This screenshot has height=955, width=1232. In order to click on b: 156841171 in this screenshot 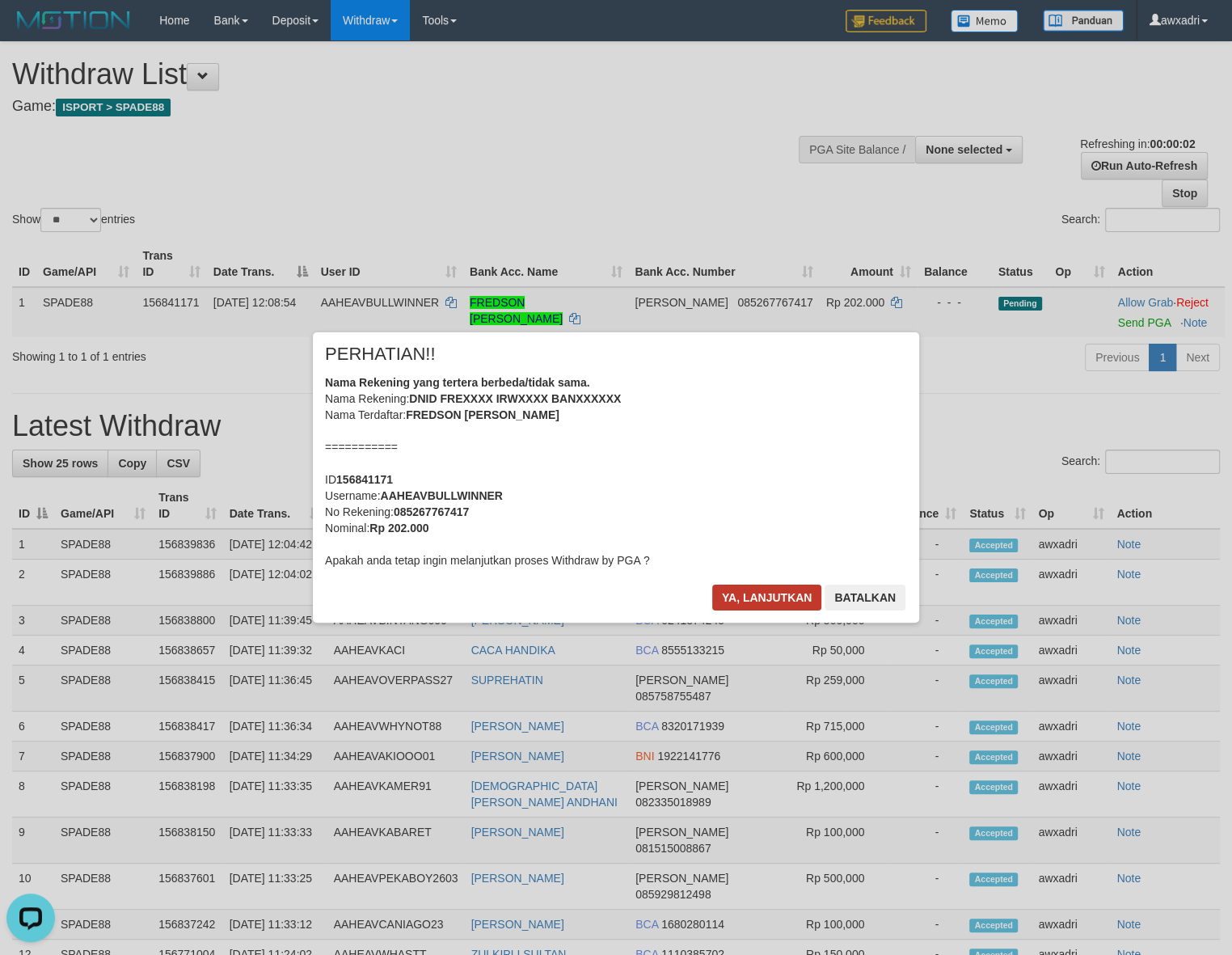, I will do `click(364, 480)`.